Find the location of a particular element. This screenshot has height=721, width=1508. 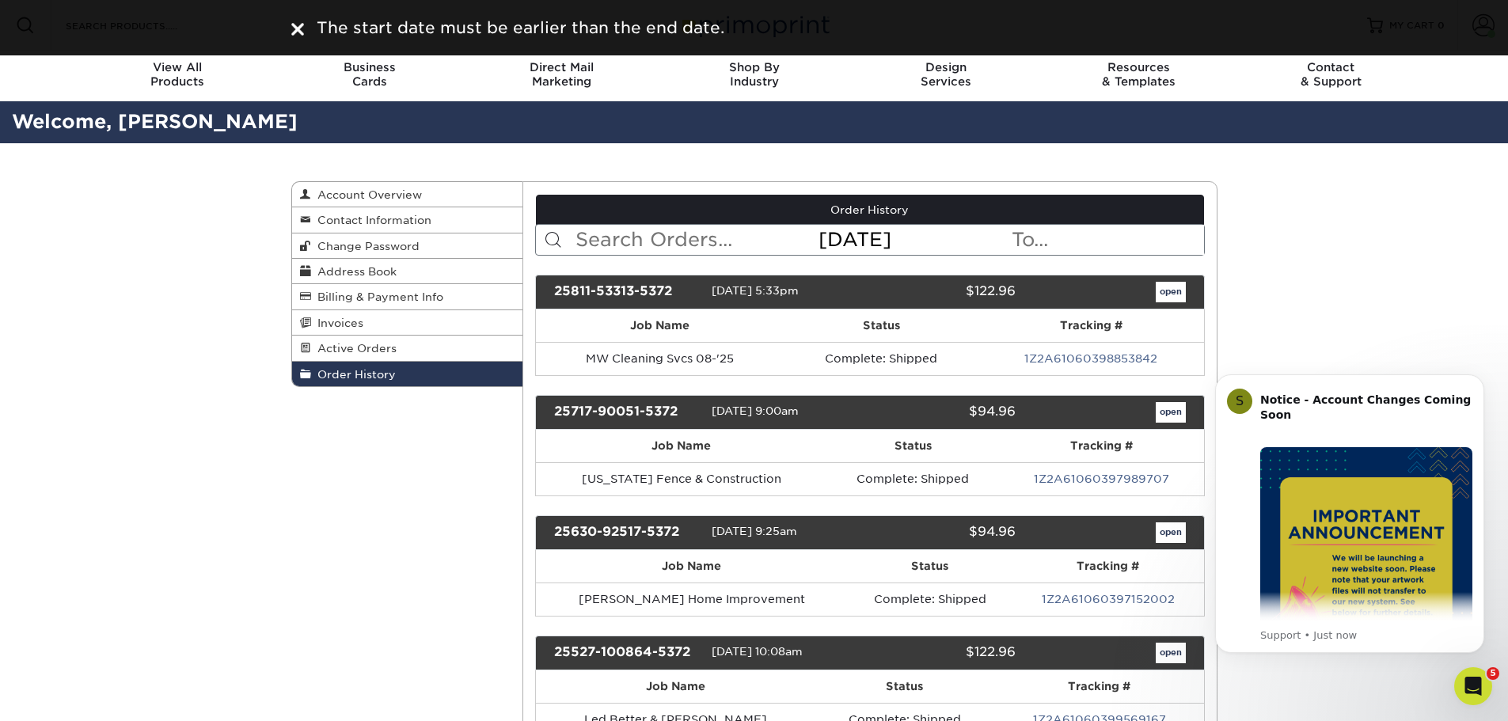

span: Design is located at coordinates (946, 67).